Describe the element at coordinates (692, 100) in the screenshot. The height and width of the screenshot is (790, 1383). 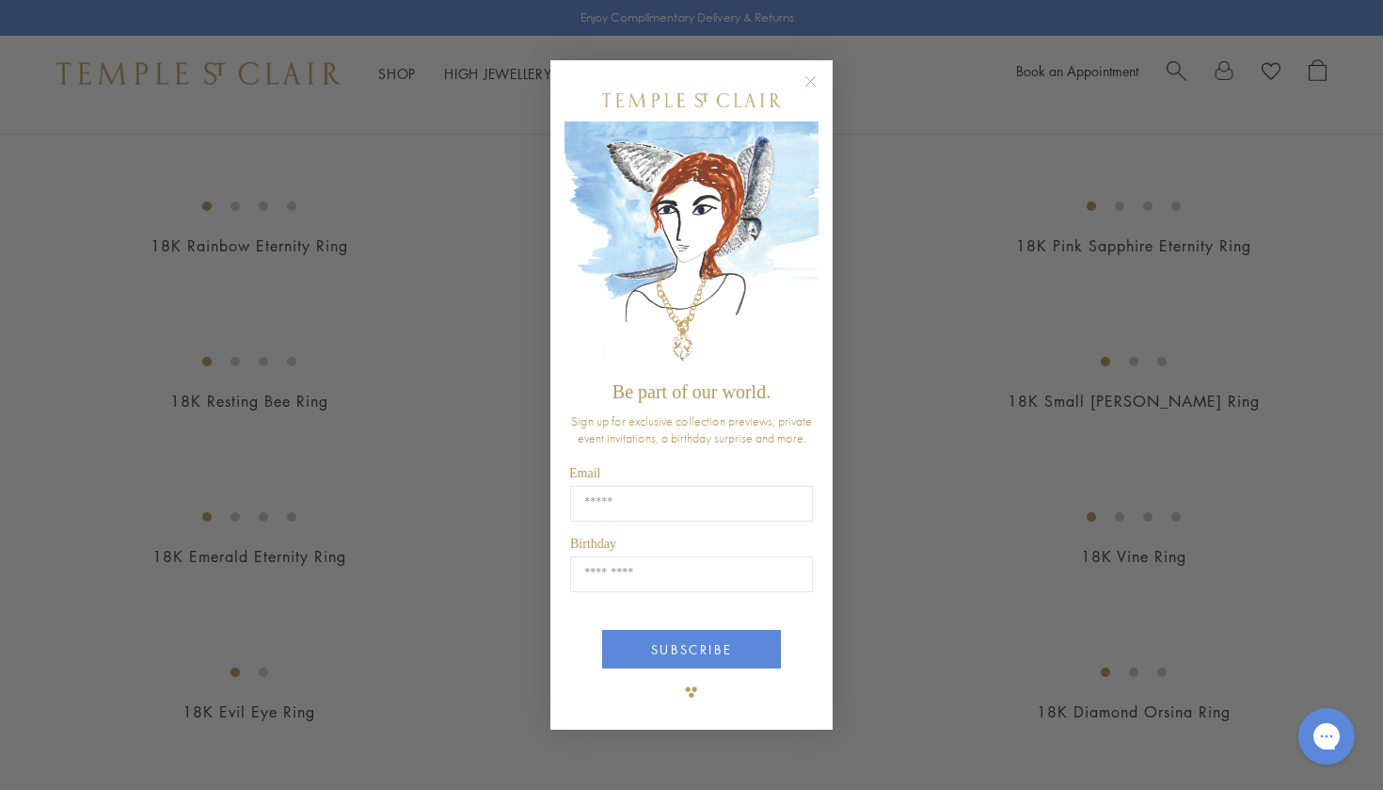
I see `img: Temple St. Clair` at that location.